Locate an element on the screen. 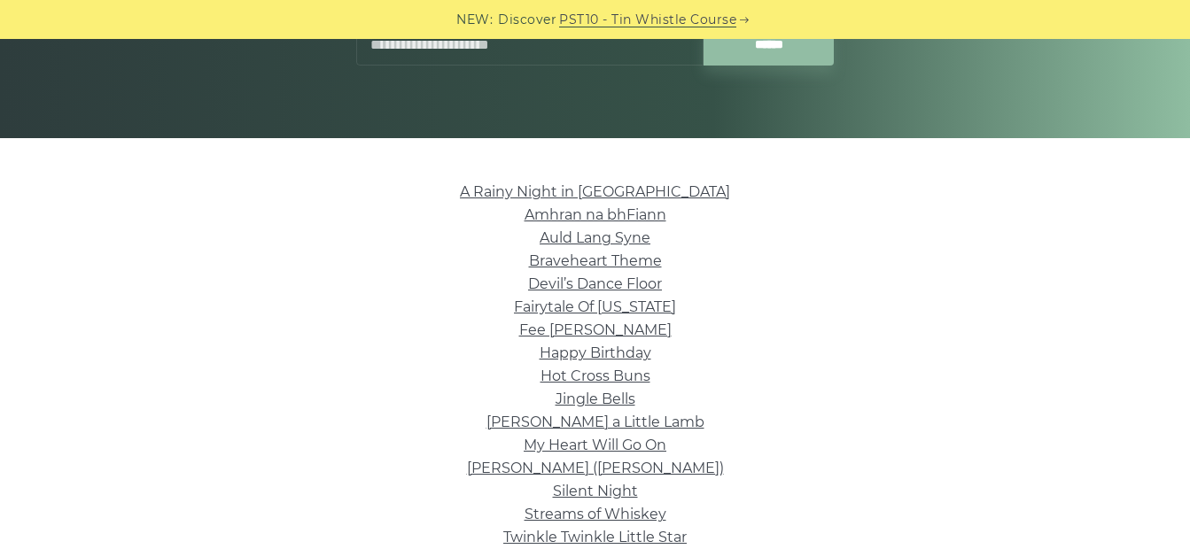 This screenshot has height=549, width=1190. a: Happy Birthday is located at coordinates (595, 353).